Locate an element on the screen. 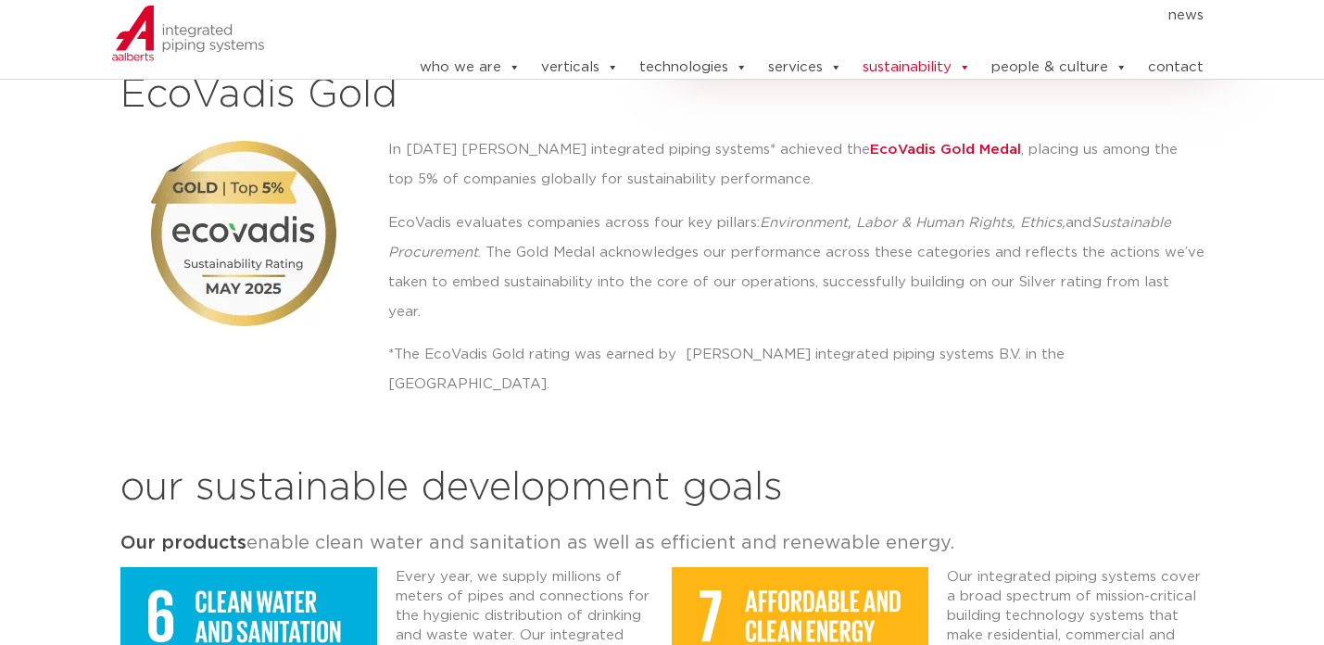  p: enable clean water and sanitation as well as efficient and renewable energy. is located at coordinates (662, 544).